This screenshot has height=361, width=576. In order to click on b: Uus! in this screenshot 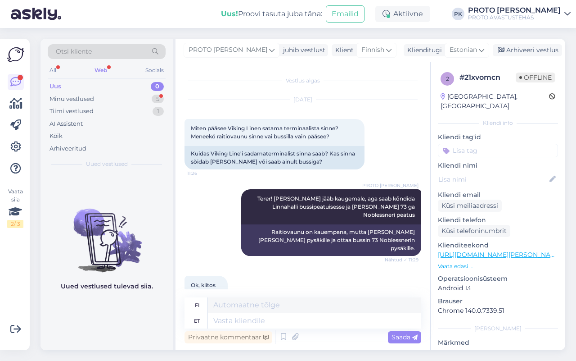, I will do `click(230, 14)`.